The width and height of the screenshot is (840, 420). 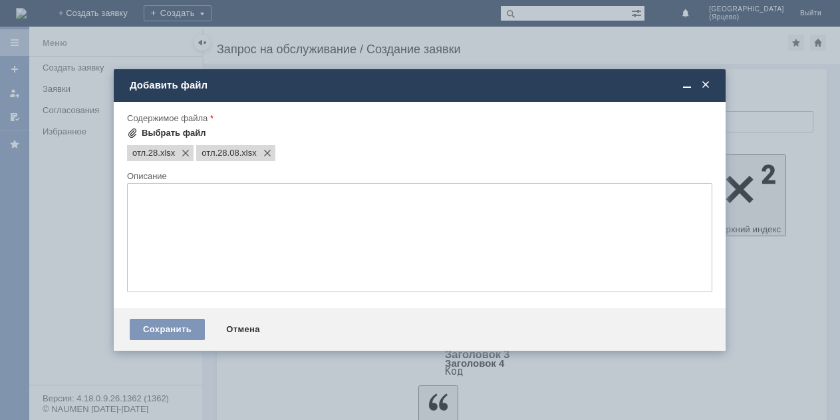 I want to click on div: Добавить файл, so click(x=421, y=85).